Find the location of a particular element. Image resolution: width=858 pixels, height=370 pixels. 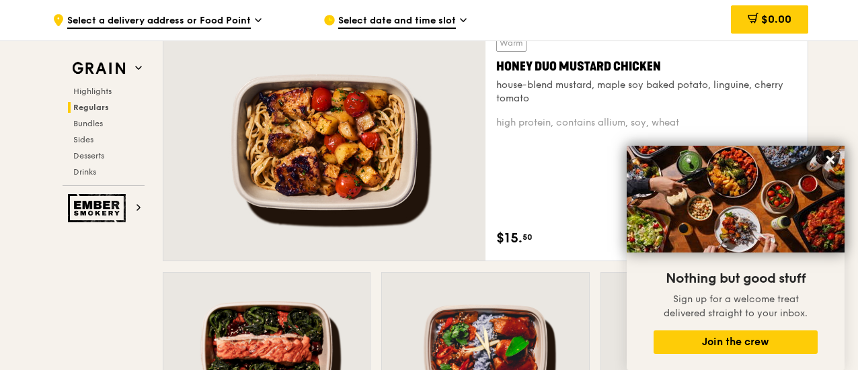

span: Drinks is located at coordinates (85, 172).